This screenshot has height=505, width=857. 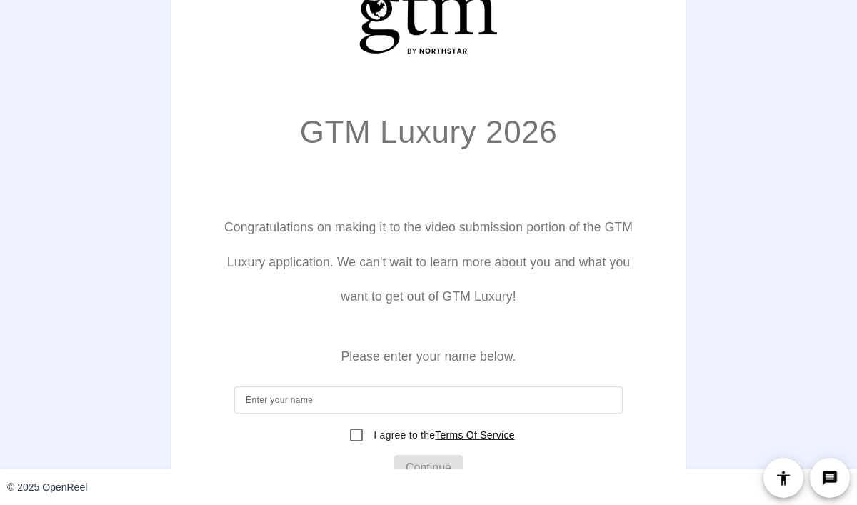 I want to click on label: I agree to the, so click(x=442, y=435).